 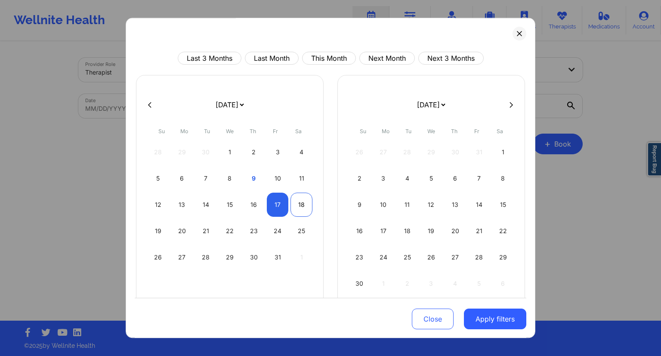 I want to click on div: Sun Nov 09 2025, so click(x=359, y=204).